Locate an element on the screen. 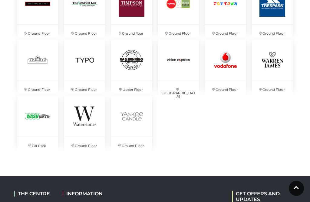 The width and height of the screenshot is (310, 202). p: Ground floor is located at coordinates (132, 32).